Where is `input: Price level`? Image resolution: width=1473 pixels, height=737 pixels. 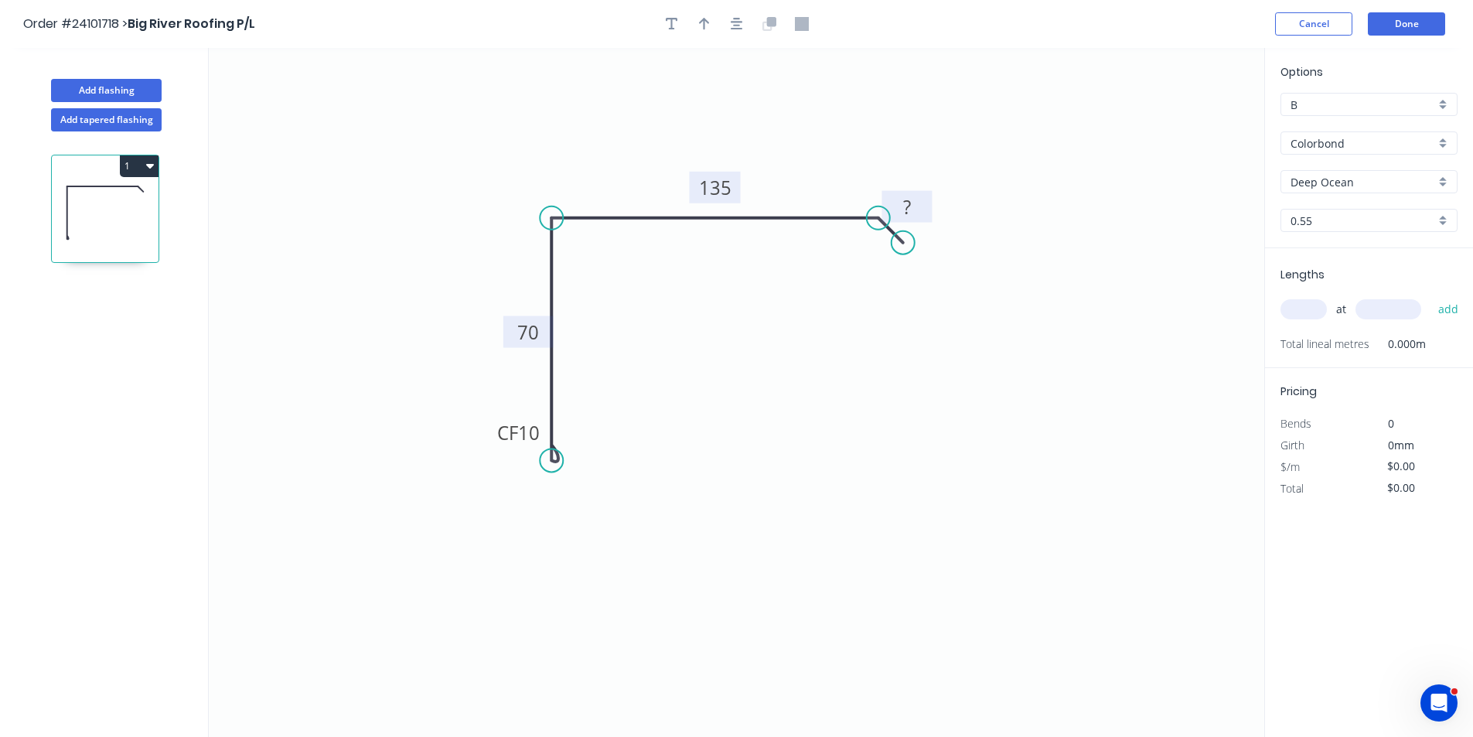
input: Price level is located at coordinates (1362, 104).